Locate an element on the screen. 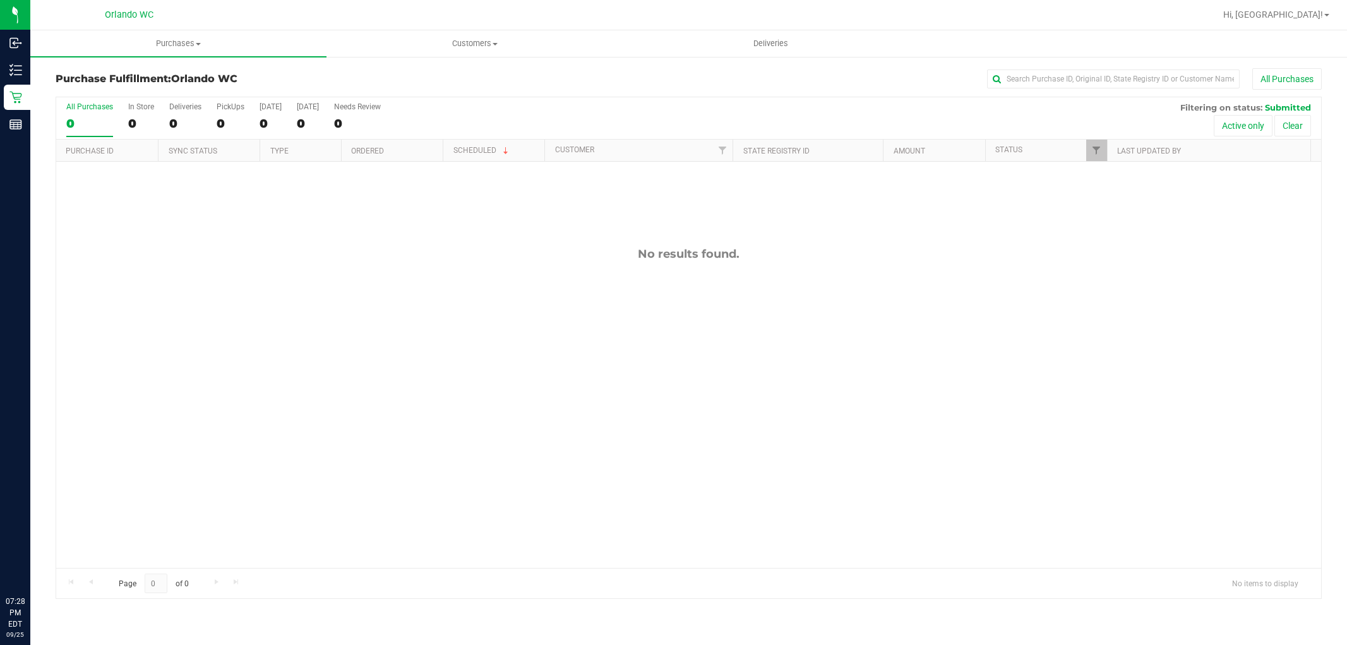 This screenshot has width=1347, height=645. div: No results found. is located at coordinates (688, 254).